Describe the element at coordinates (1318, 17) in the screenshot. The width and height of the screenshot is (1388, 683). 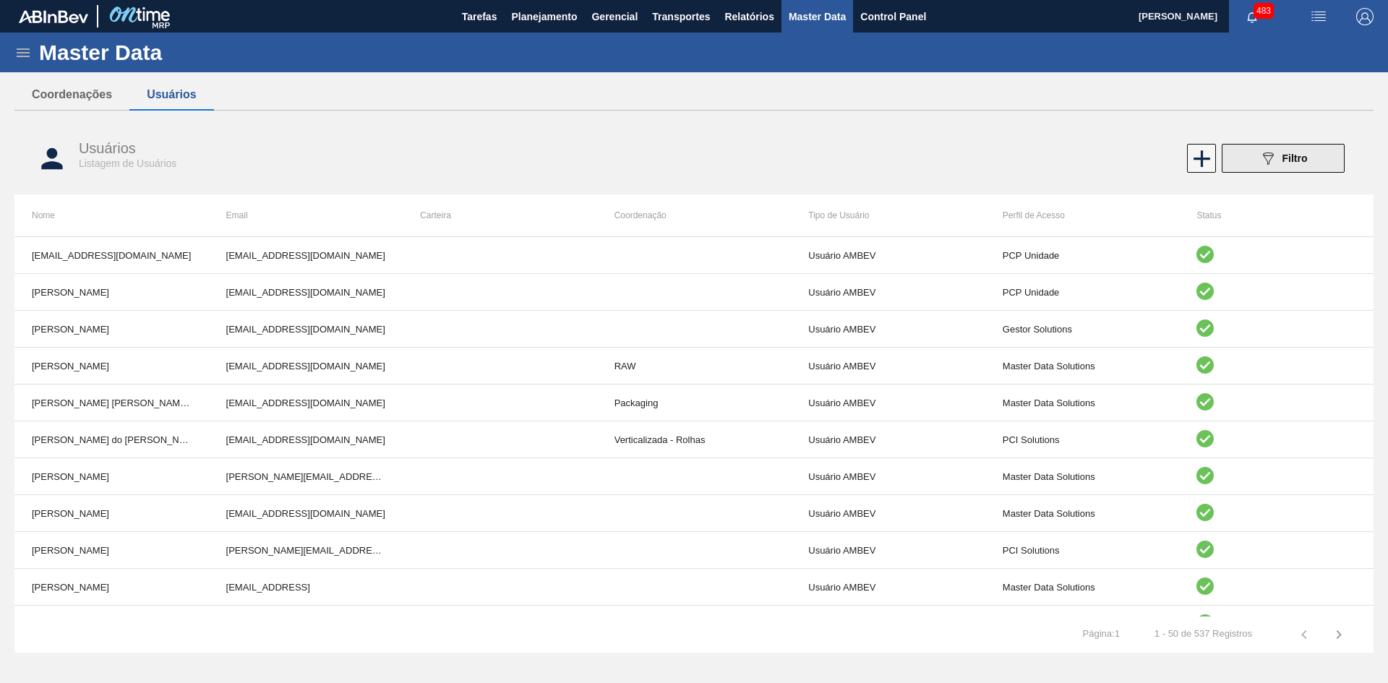
I see `img: userActions` at that location.